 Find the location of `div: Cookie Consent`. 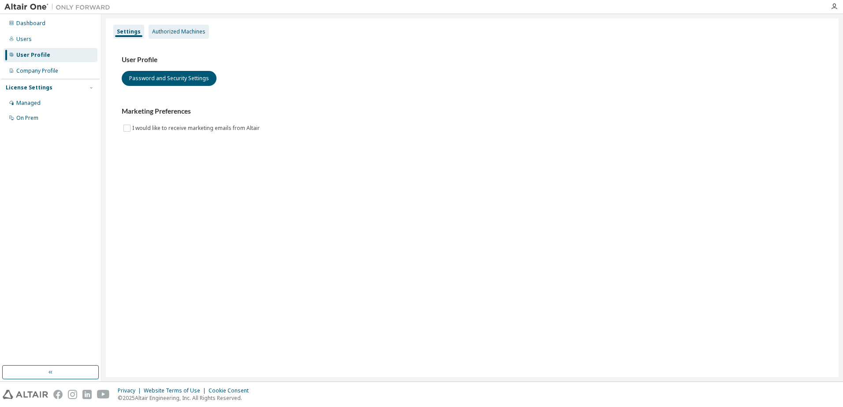

div: Cookie Consent is located at coordinates (231, 391).